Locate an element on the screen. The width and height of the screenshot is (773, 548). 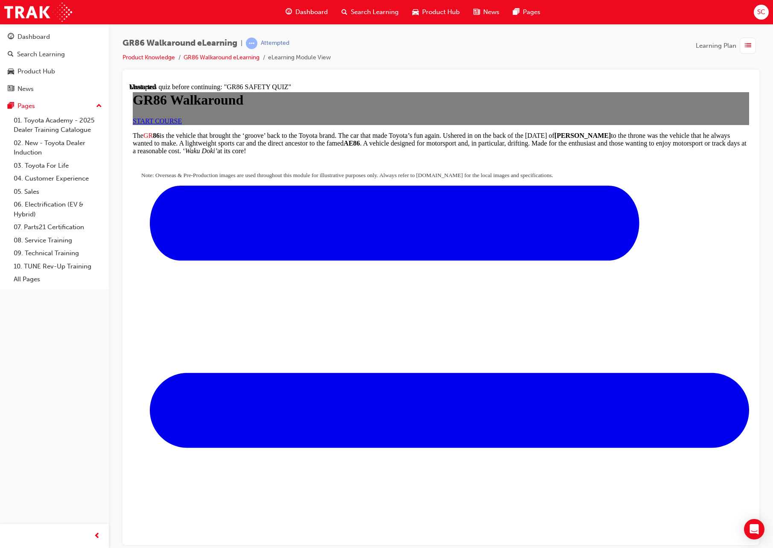
li: eLearning Module View is located at coordinates (299, 58).